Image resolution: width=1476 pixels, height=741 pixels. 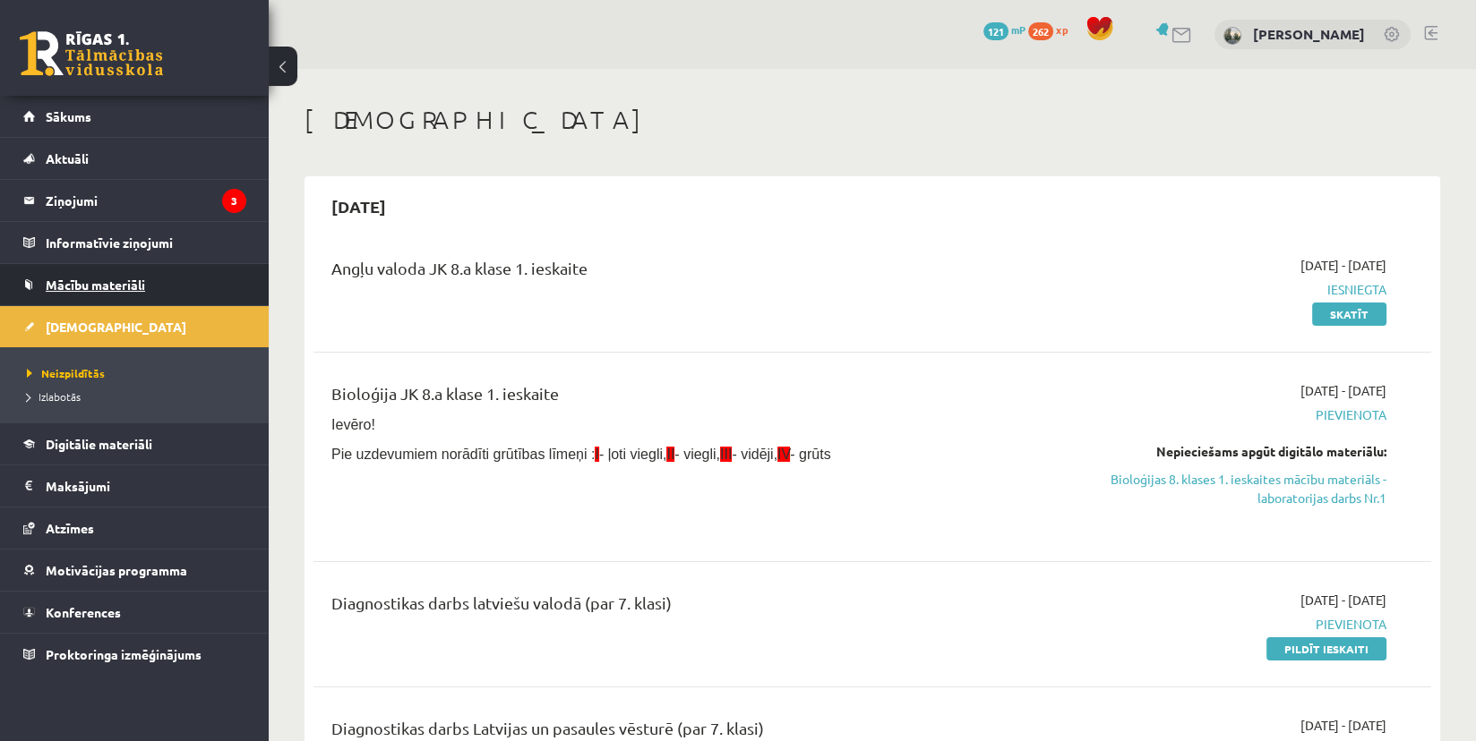 What do you see at coordinates (670, 454) in the screenshot?
I see `span: II` at bounding box center [670, 454].